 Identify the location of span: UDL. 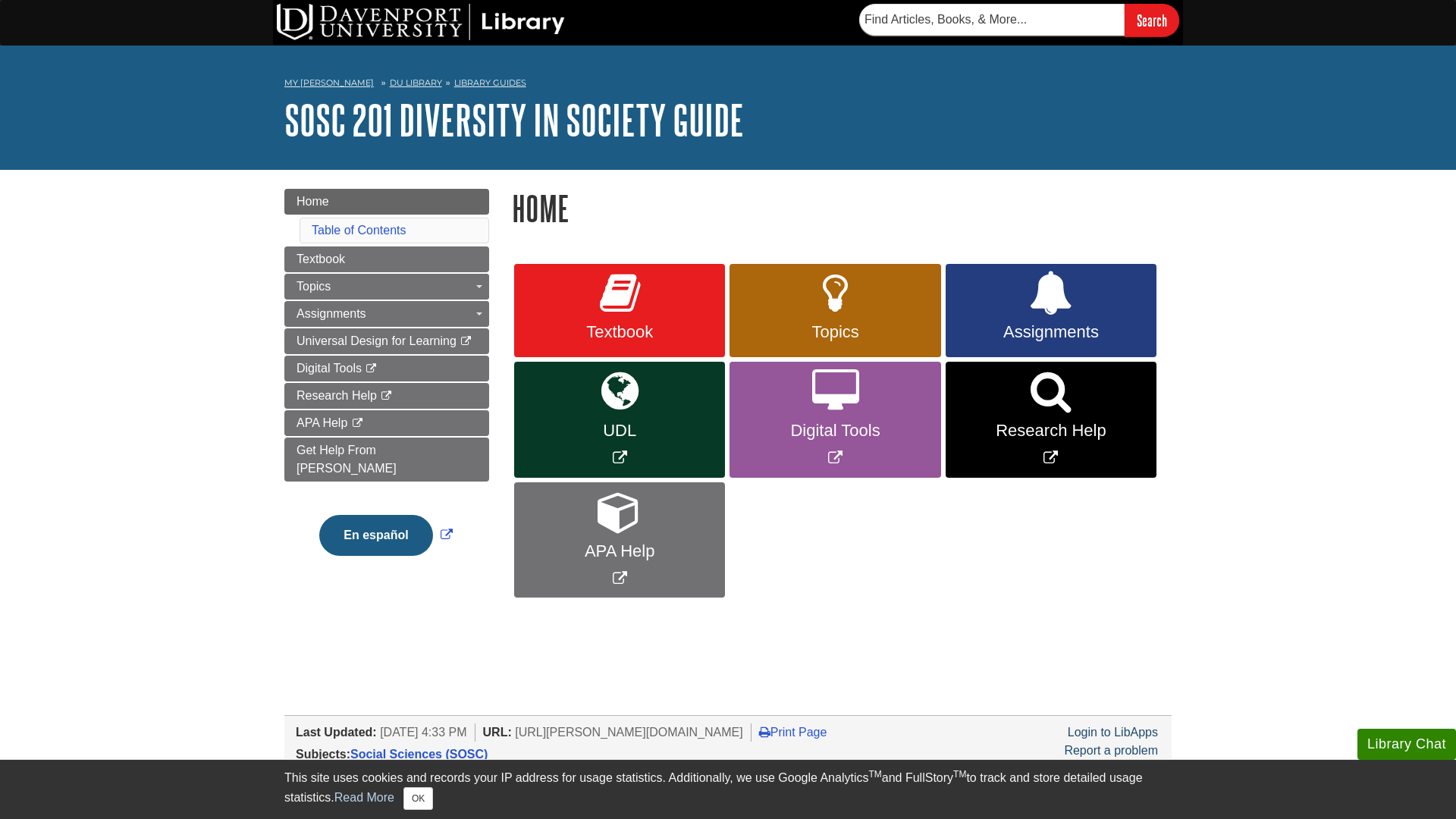
(620, 430).